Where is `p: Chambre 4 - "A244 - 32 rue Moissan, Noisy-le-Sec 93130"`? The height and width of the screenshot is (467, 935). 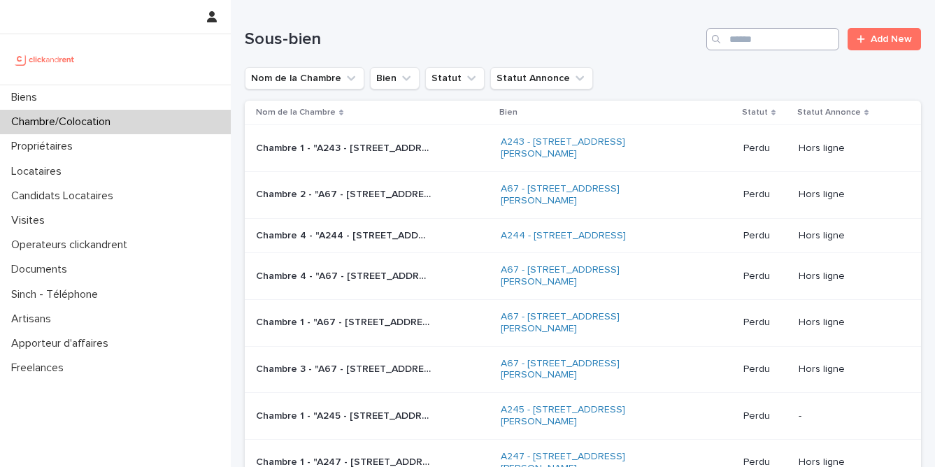
p: Chambre 4 - "A244 - 32 rue Moissan, Noisy-le-Sec 93130" is located at coordinates (345, 234).